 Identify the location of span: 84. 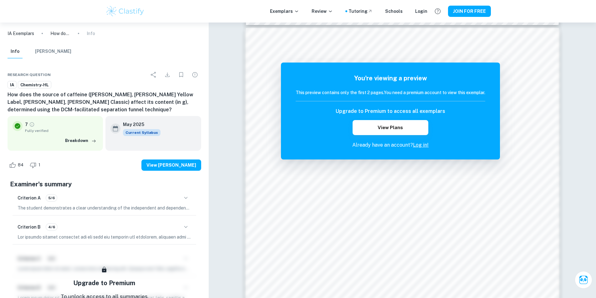
(21, 165).